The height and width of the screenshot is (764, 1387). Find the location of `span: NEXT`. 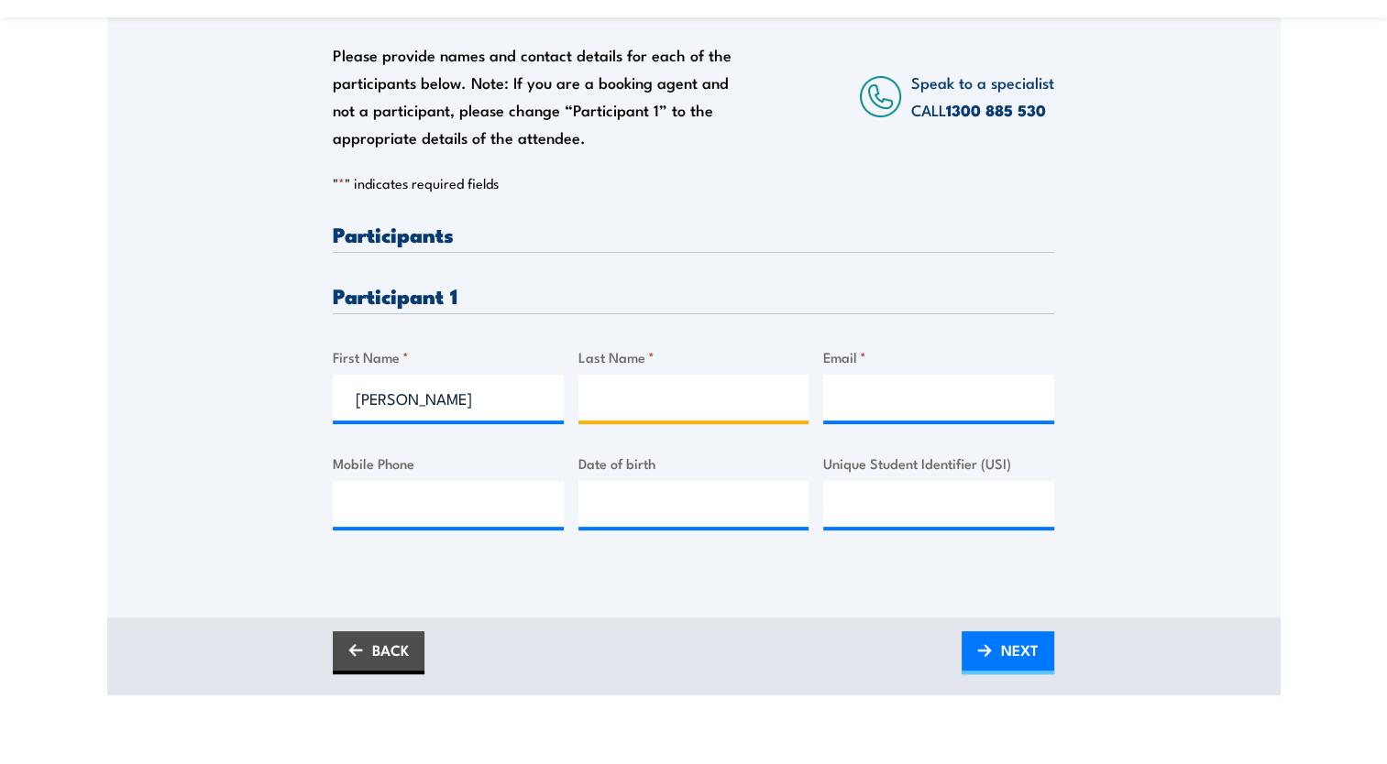

span: NEXT is located at coordinates (1019, 650).